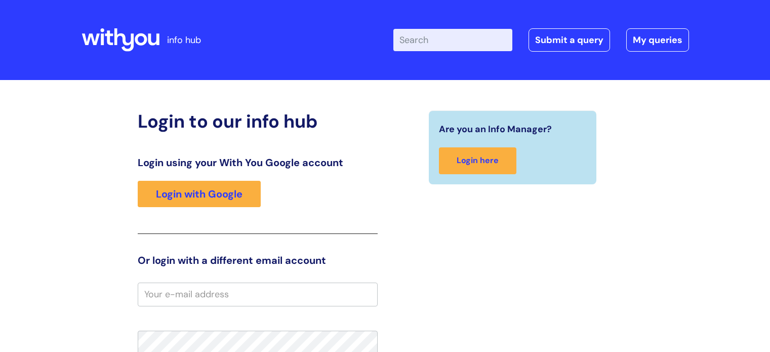  Describe the element at coordinates (453, 40) in the screenshot. I see `input: Search` at that location.